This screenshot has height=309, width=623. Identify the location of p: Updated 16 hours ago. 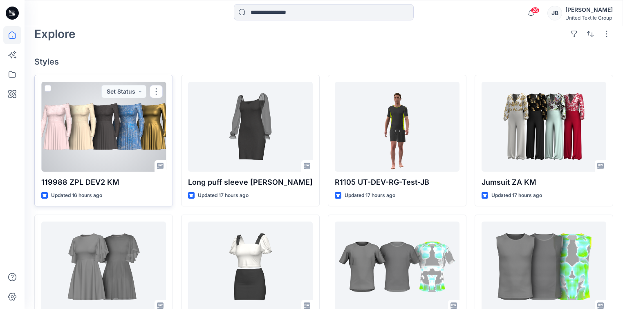
(76, 195).